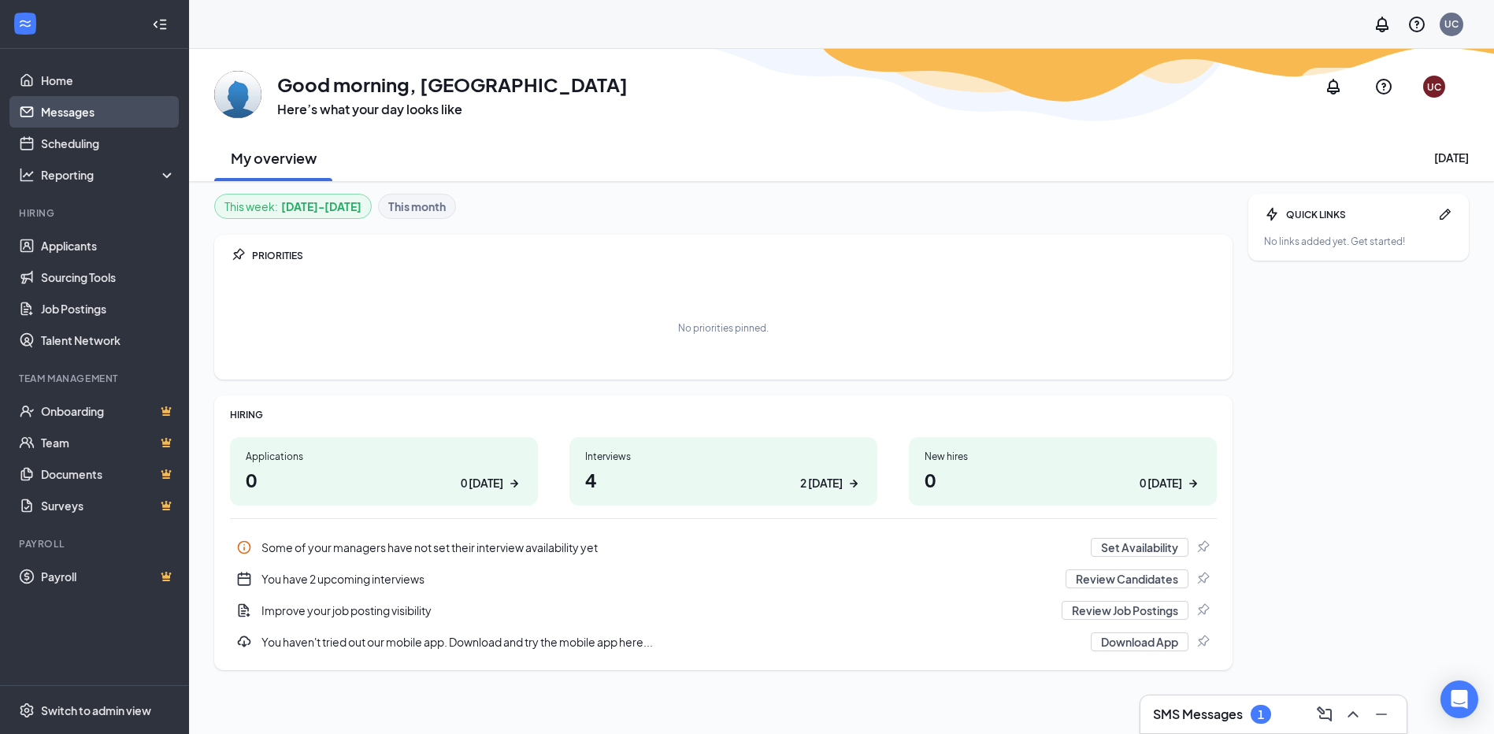 The width and height of the screenshot is (1494, 734). I want to click on svg: Collapse, so click(160, 24).